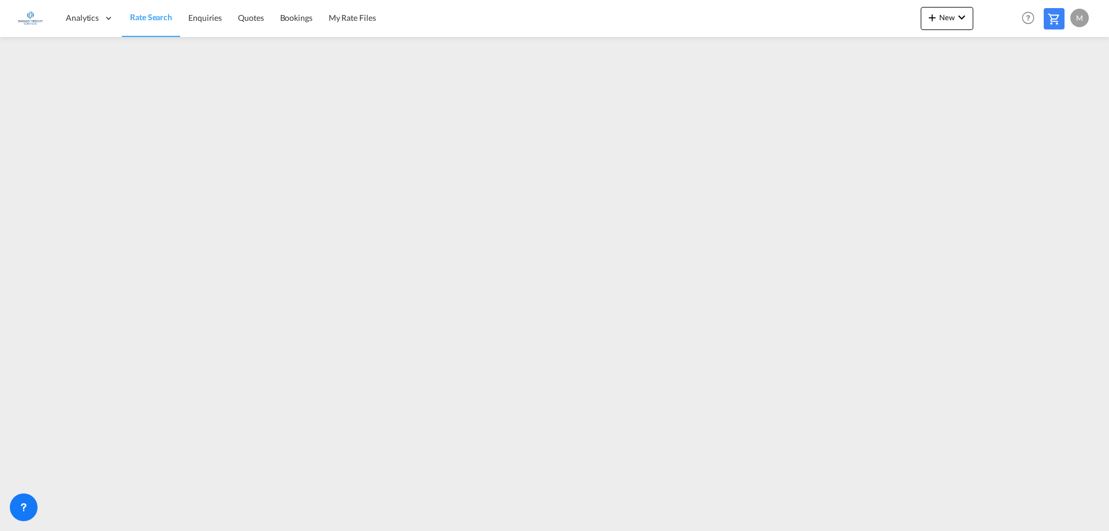 This screenshot has width=1109, height=531. I want to click on md-icon: icon-plus 400-fg, so click(933, 17).